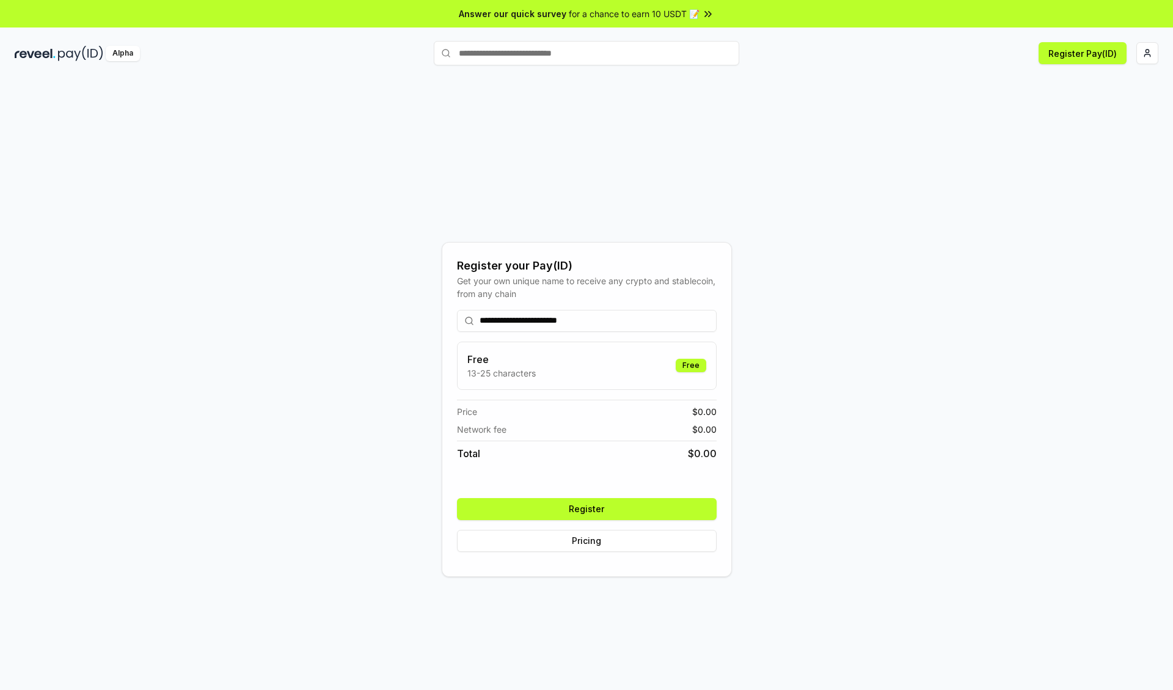 The width and height of the screenshot is (1173, 690). Describe the element at coordinates (586, 541) in the screenshot. I see `button: Pricing` at that location.